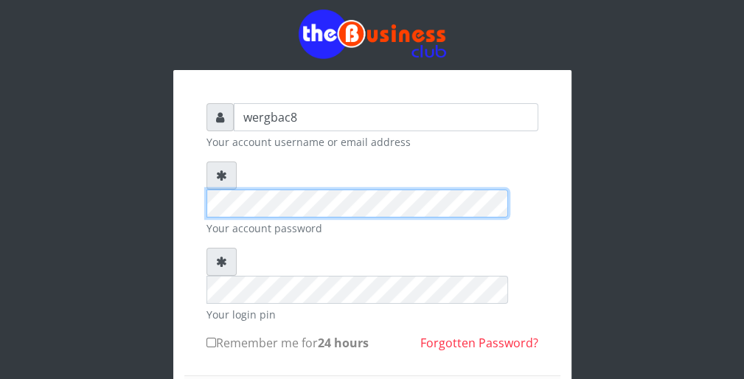  Describe the element at coordinates (288, 343) in the screenshot. I see `label: Remember me for` at that location.